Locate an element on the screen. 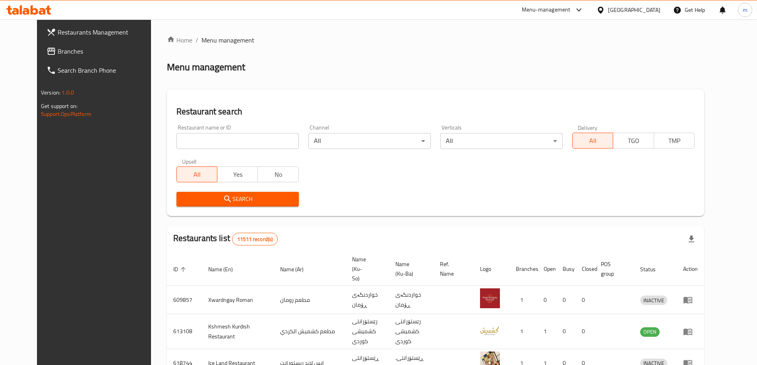 This screenshot has width=757, height=365. a: Restaurants Management is located at coordinates (102, 32).